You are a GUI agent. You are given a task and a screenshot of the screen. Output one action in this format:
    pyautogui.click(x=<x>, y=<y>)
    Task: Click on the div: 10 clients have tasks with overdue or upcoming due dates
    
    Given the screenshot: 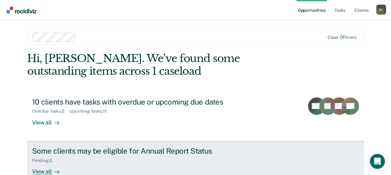 What is the action you would take?
    pyautogui.click(x=141, y=102)
    